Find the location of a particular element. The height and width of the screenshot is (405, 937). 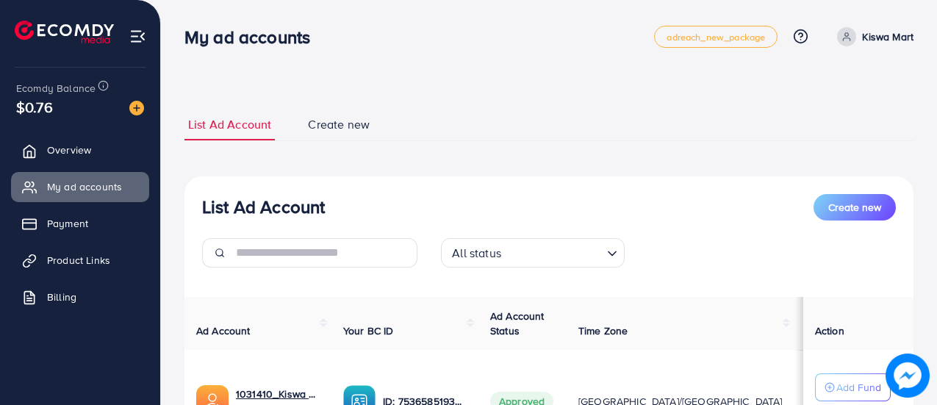

span: Payment is located at coordinates (68, 223).